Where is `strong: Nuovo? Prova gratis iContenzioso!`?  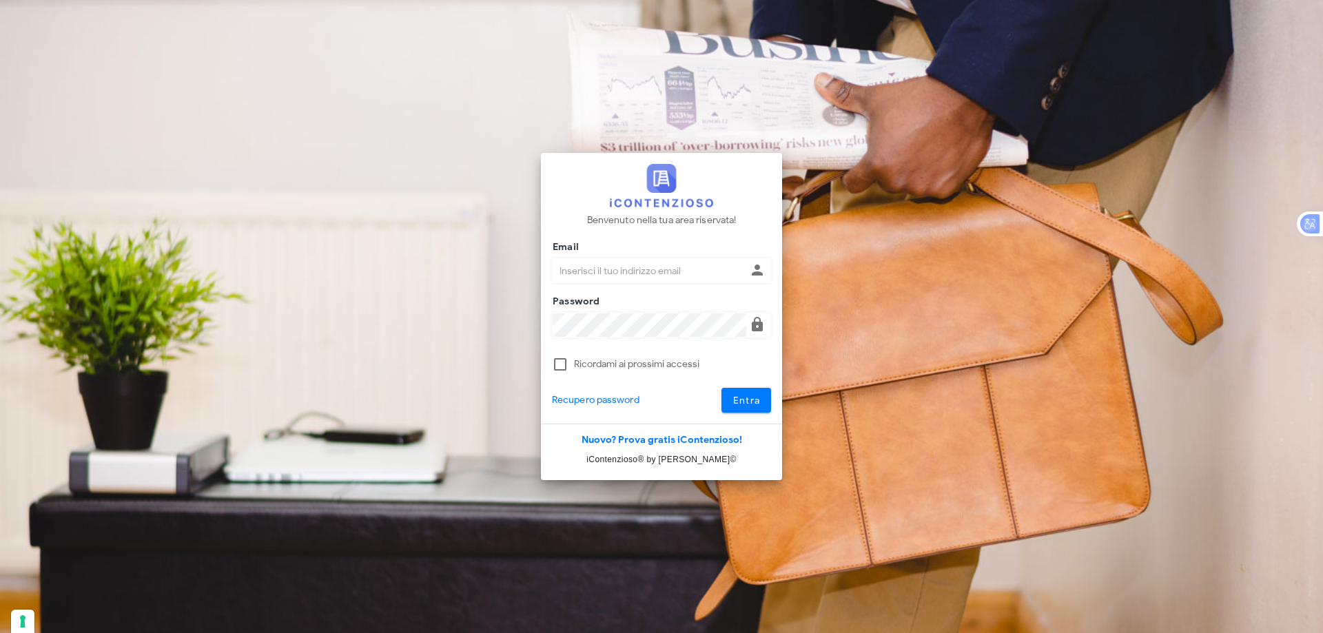 strong: Nuovo? Prova gratis iContenzioso! is located at coordinates (661, 439).